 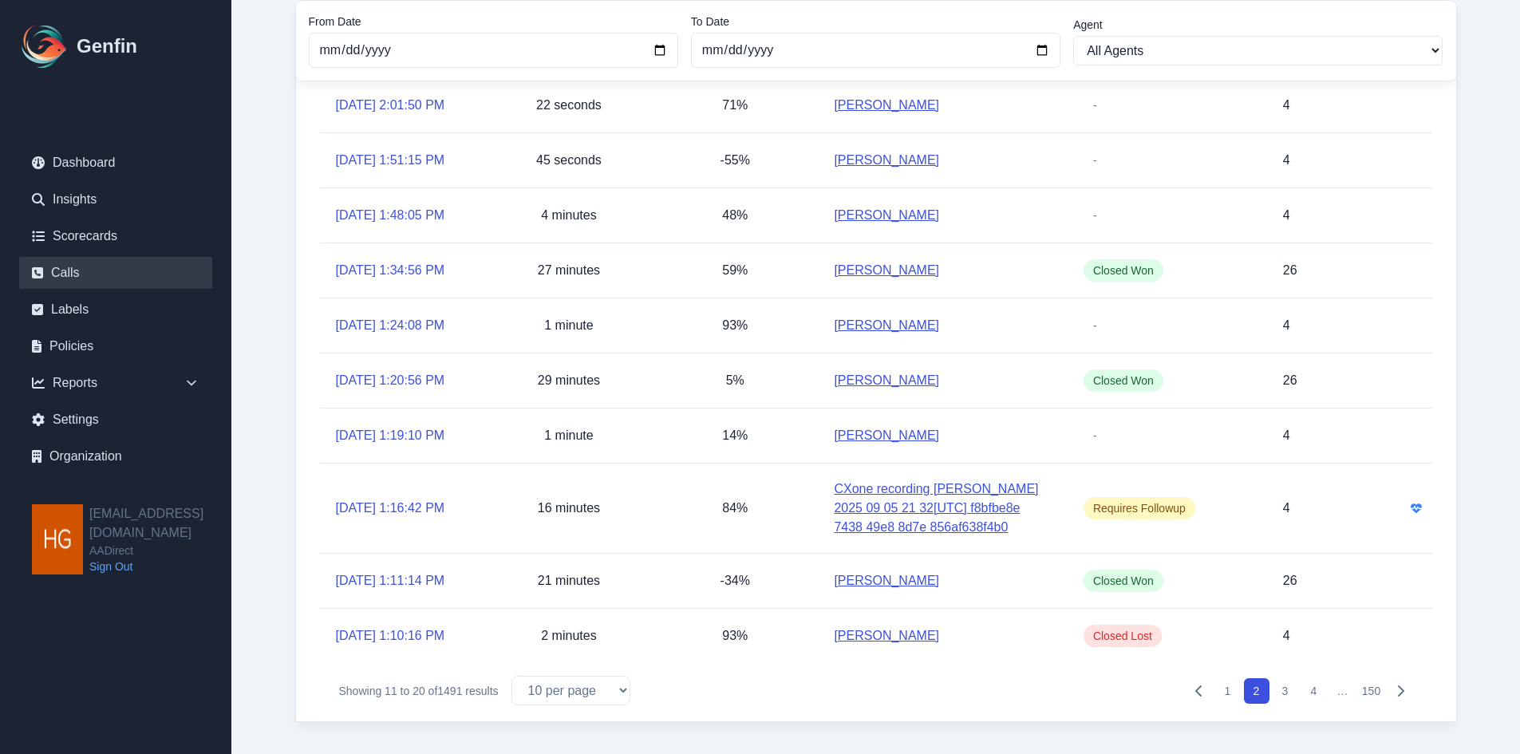 What do you see at coordinates (419, 691) in the screenshot?
I see `p: Showing to of results` at bounding box center [419, 691].